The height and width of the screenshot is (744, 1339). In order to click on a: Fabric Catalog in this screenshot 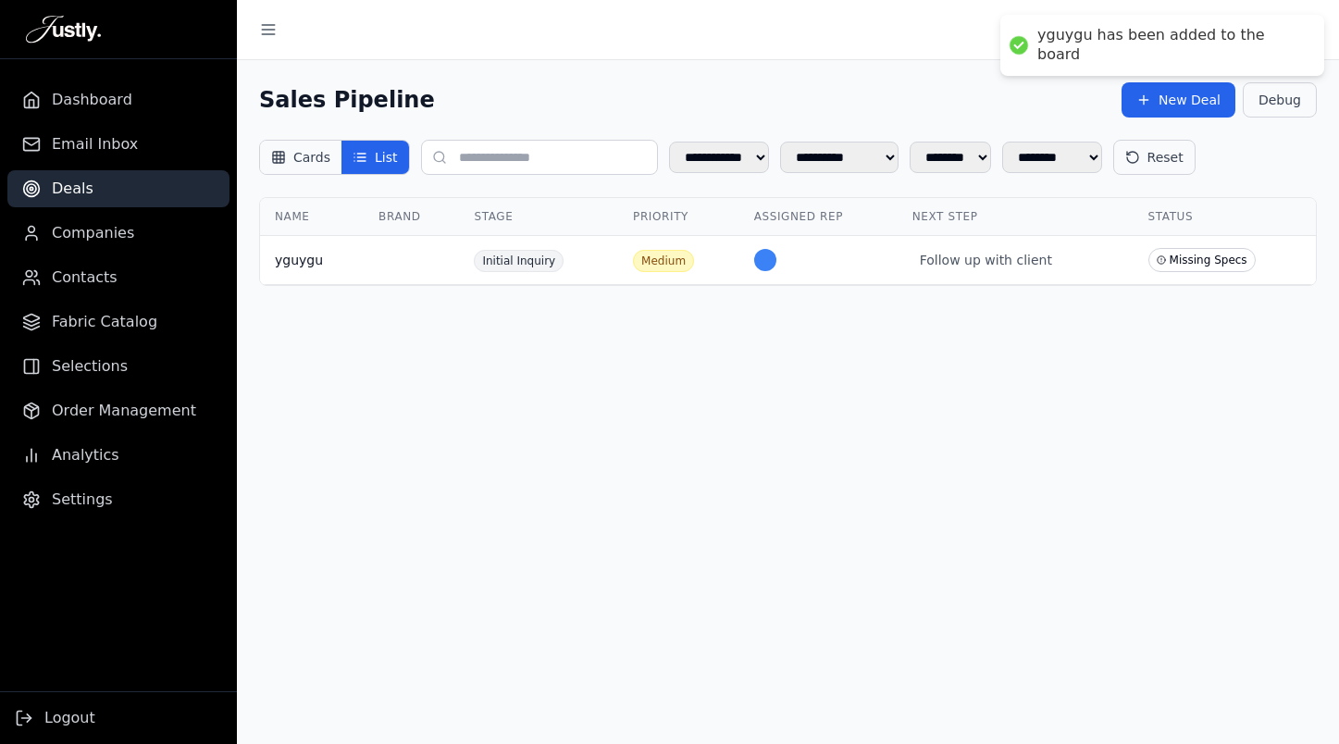, I will do `click(118, 322)`.